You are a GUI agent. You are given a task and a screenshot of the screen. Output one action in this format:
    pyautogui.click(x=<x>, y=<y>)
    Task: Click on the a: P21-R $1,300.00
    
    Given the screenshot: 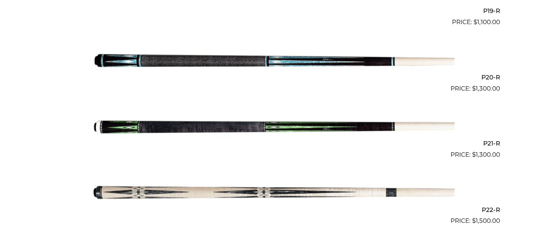 What is the action you would take?
    pyautogui.click(x=273, y=128)
    